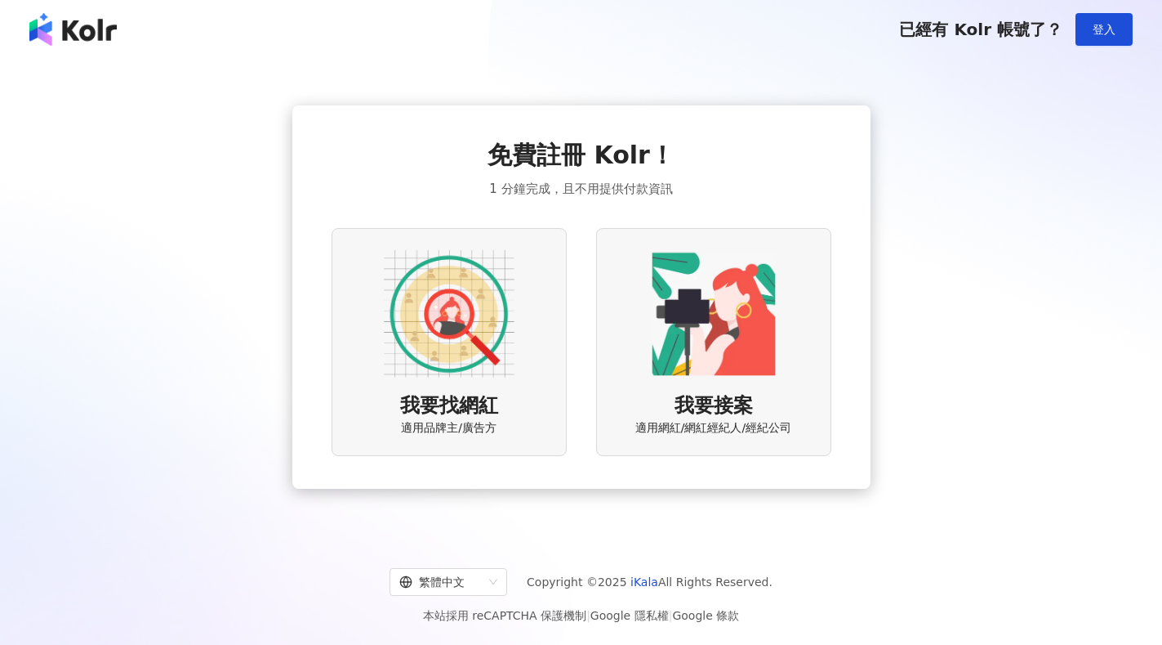 The height and width of the screenshot is (645, 1162). Describe the element at coordinates (1104, 29) in the screenshot. I see `button: 登入` at that location.